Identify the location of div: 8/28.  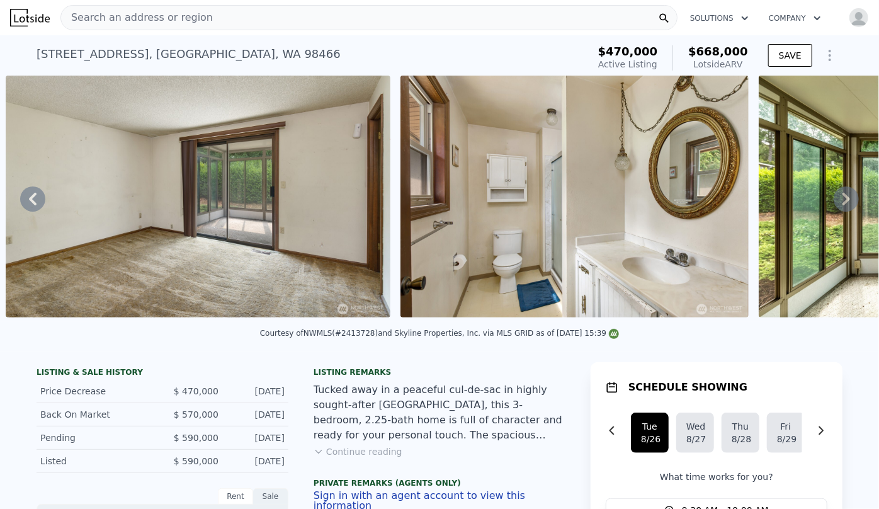
(741, 439).